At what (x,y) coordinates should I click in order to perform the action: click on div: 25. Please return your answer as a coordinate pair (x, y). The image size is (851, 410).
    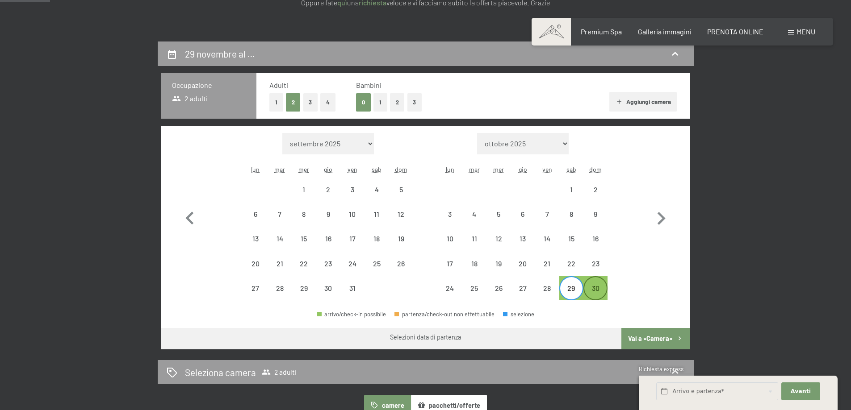
    Looking at the image, I should click on (474, 296).